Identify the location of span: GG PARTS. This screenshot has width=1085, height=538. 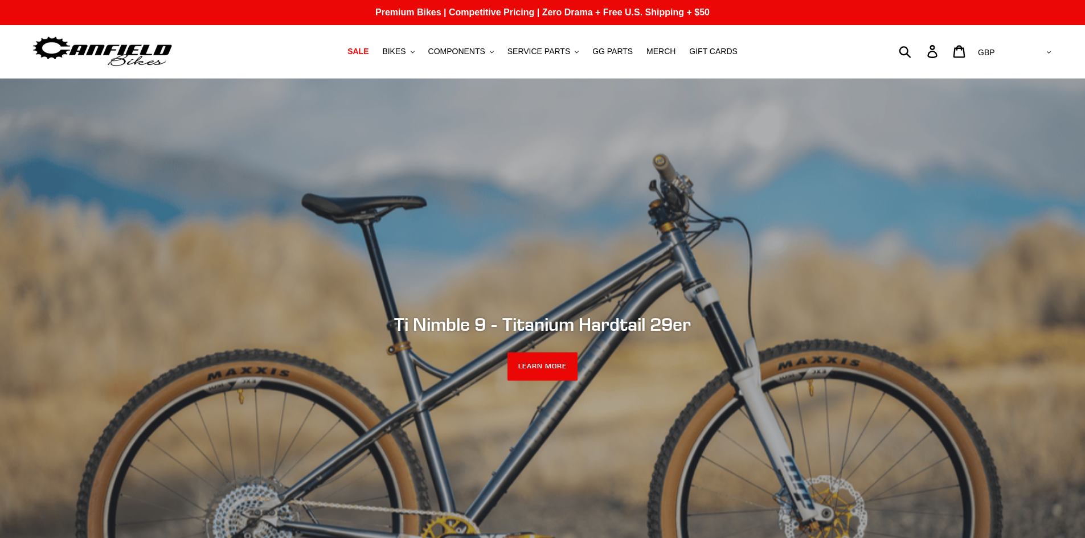
(612, 51).